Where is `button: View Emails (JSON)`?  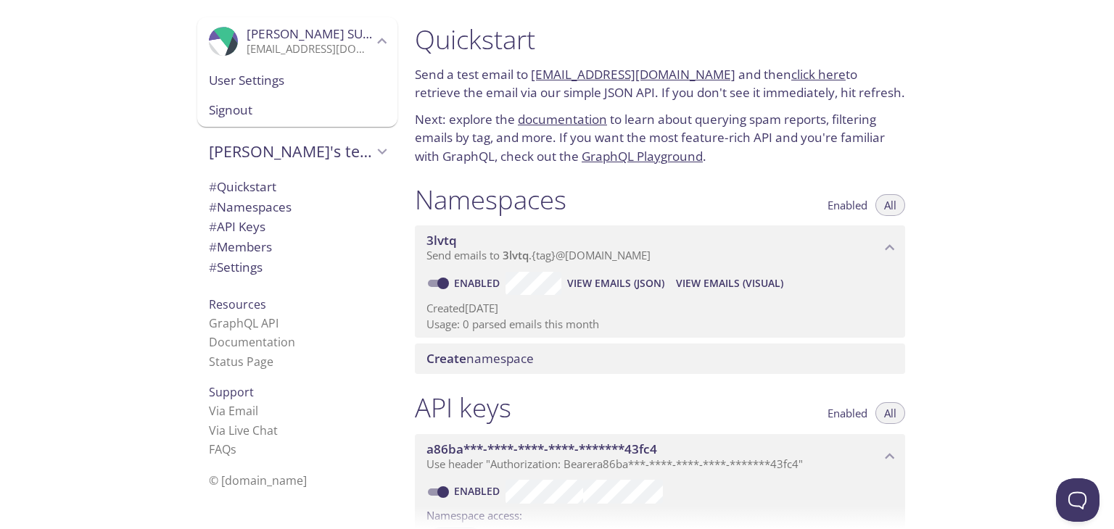
button: View Emails (JSON) is located at coordinates (616, 284).